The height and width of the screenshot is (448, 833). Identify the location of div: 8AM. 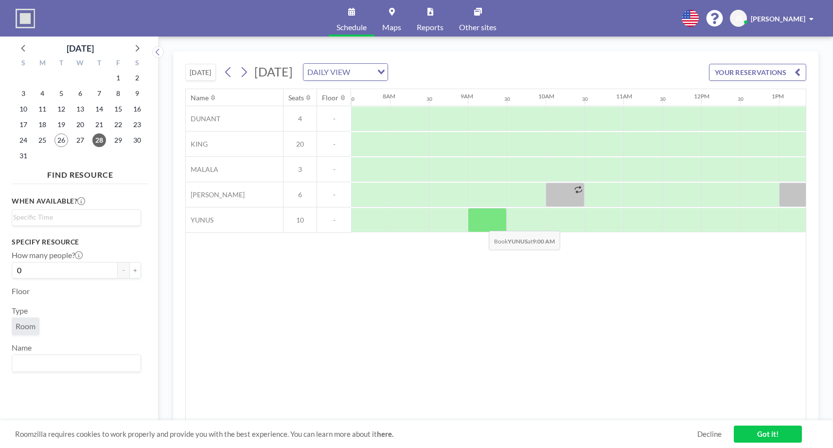
(389, 96).